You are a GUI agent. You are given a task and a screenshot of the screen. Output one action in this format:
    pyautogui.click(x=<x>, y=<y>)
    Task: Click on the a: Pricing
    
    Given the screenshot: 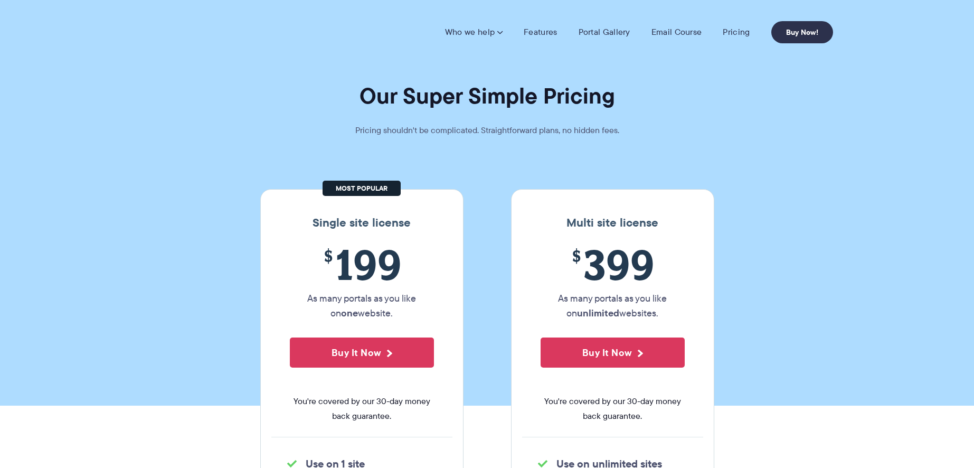 What is the action you would take?
    pyautogui.click(x=736, y=32)
    